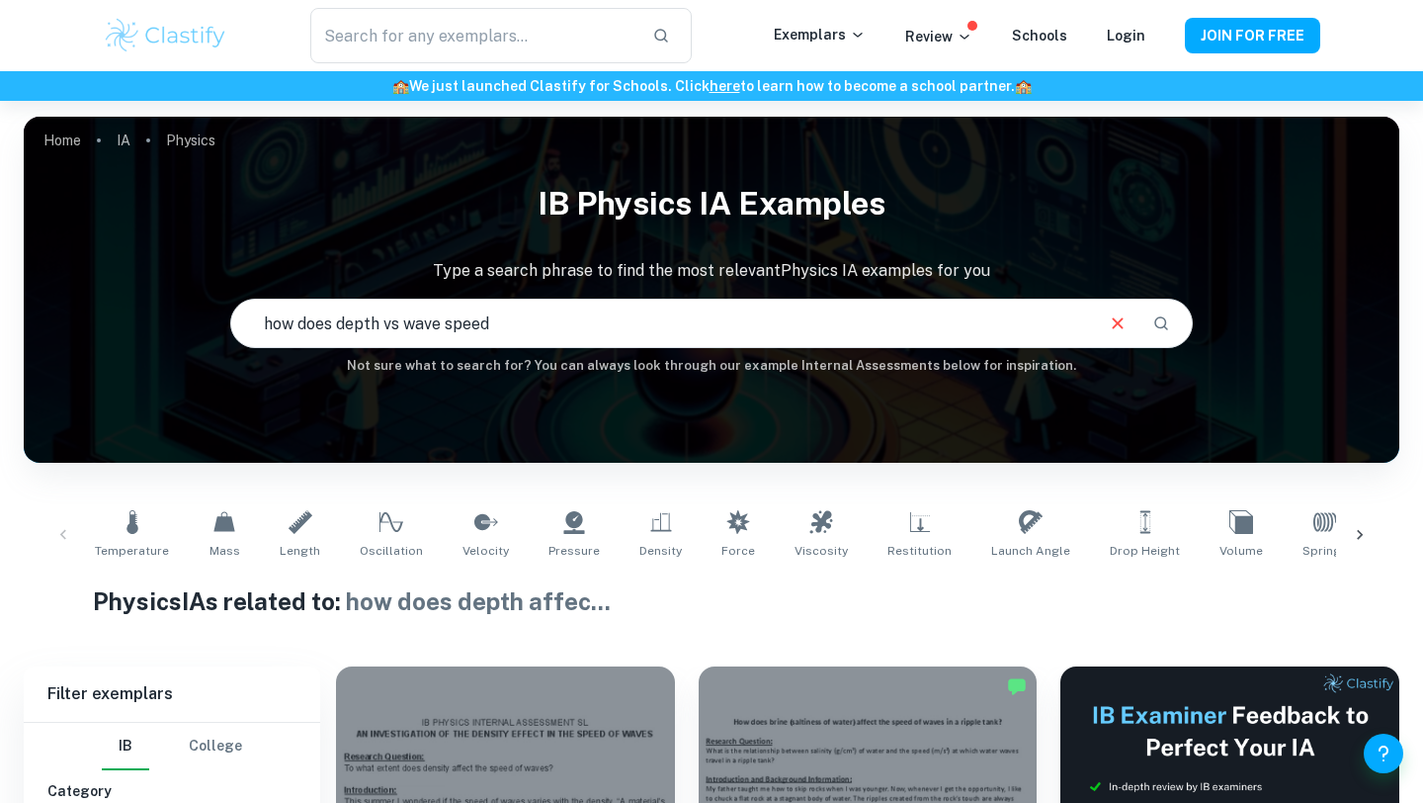 This screenshot has height=803, width=1423. I want to click on button: IB, so click(126, 746).